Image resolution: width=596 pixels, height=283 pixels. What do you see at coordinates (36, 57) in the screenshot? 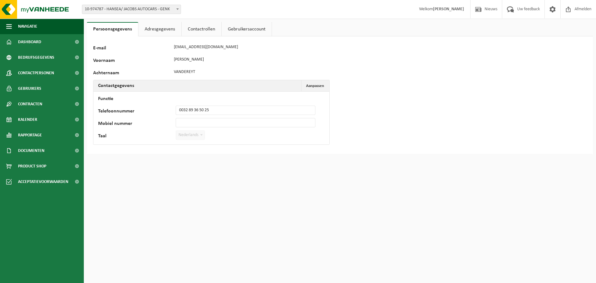
I see `span: Bedrijfsgegevens` at bounding box center [36, 57].